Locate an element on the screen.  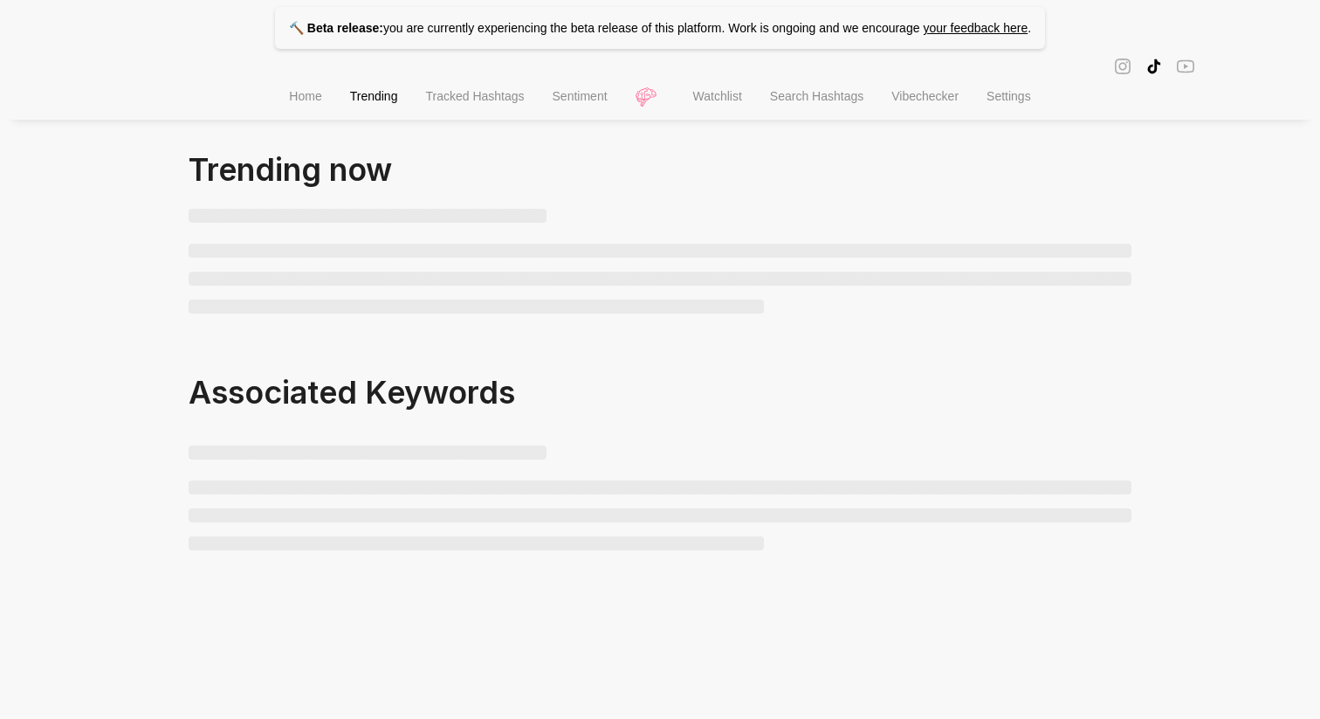
span: Sentiment is located at coordinates (580, 96).